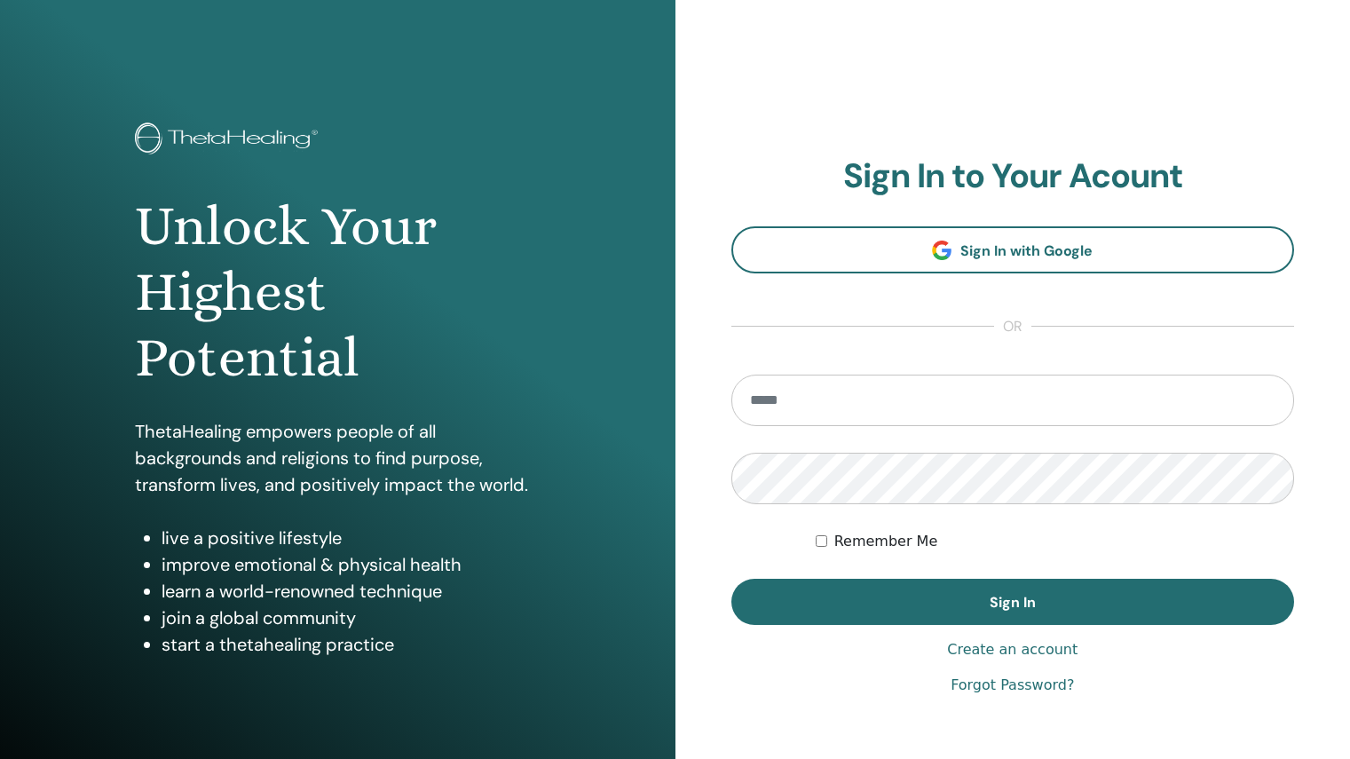 This screenshot has height=759, width=1350. I want to click on a: Create an account, so click(1012, 650).